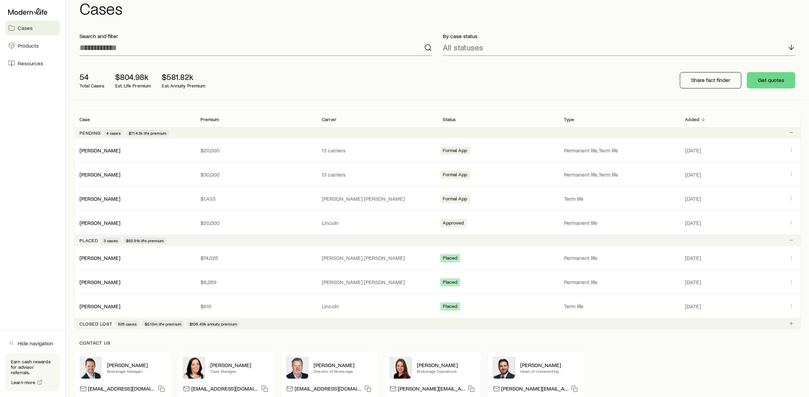  I want to click on p: Head of Underwriting, so click(550, 371).